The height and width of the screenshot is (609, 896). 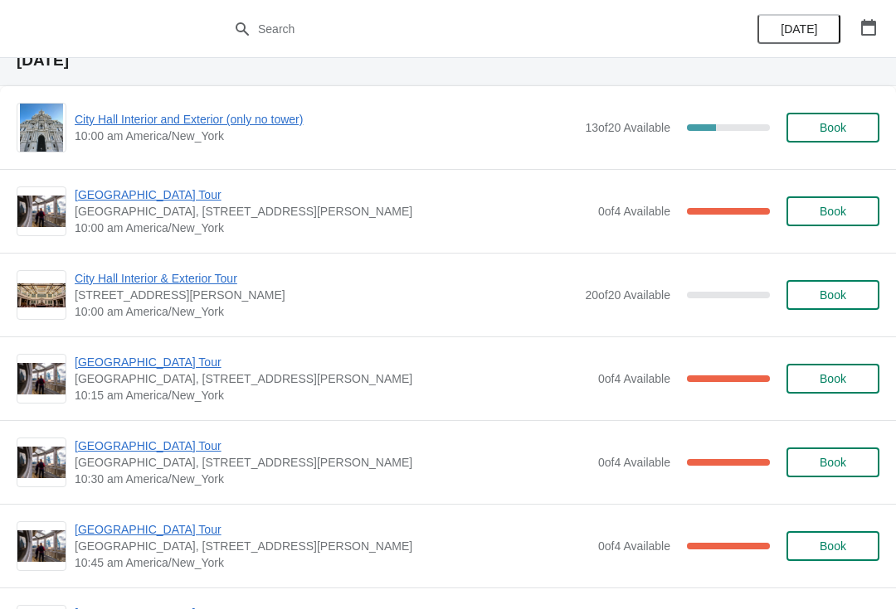 What do you see at coordinates (332, 479) in the screenshot?
I see `span: 10:30 am America/New_York` at bounding box center [332, 479].